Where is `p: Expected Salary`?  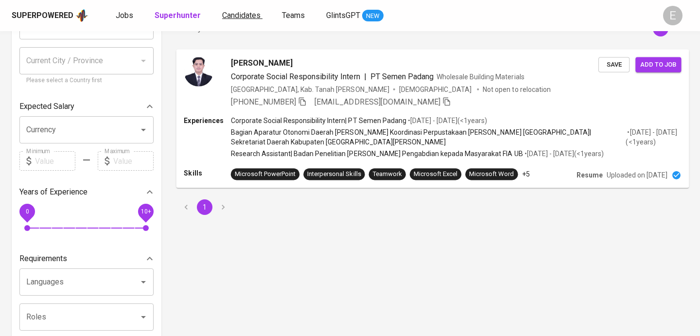
p: Expected Salary is located at coordinates (47, 106).